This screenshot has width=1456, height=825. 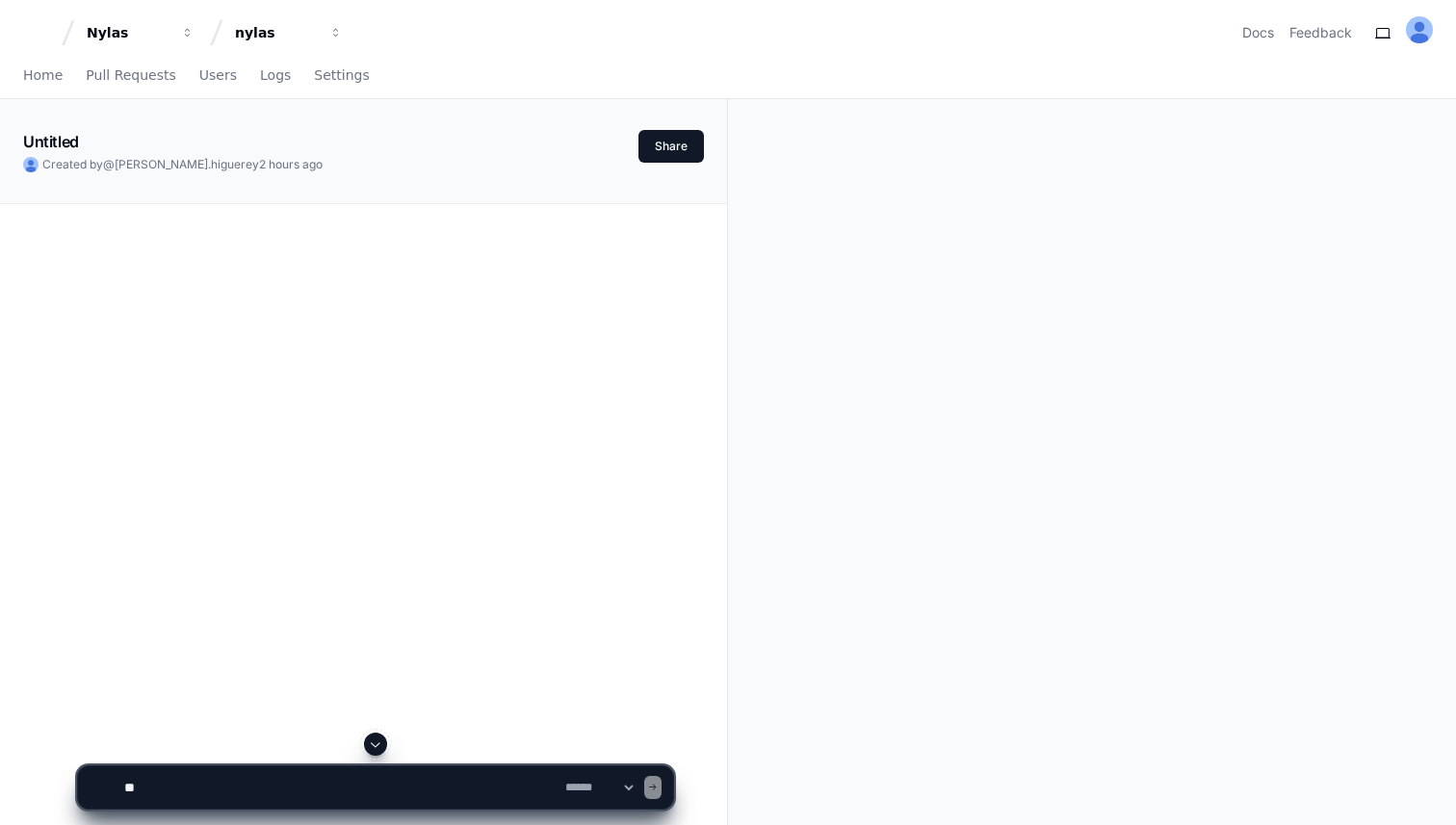 I want to click on span: Logs, so click(x=275, y=75).